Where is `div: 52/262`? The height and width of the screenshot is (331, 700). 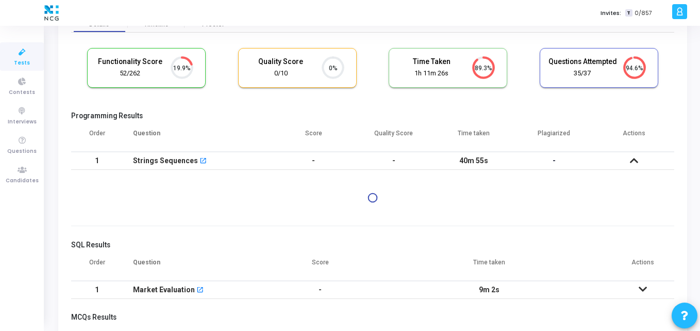 div: 52/262 is located at coordinates (130, 73).